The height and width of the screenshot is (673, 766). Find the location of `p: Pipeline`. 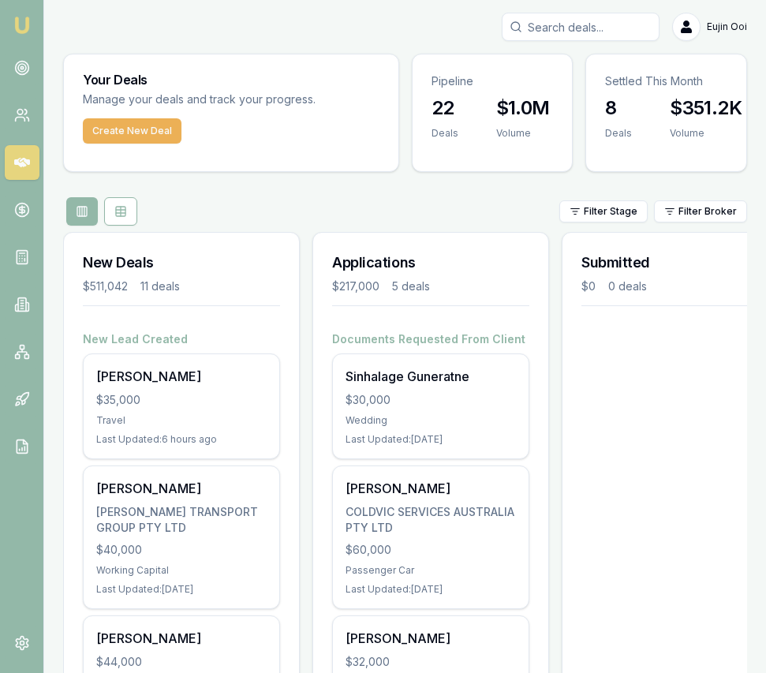

p: Pipeline is located at coordinates (492, 81).